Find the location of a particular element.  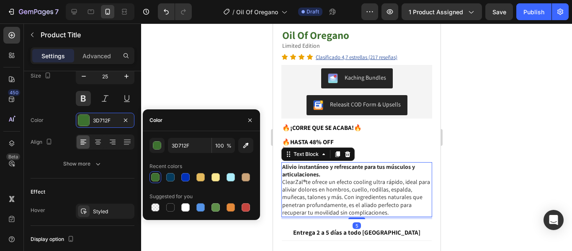

div: Styled is located at coordinates (113, 212).